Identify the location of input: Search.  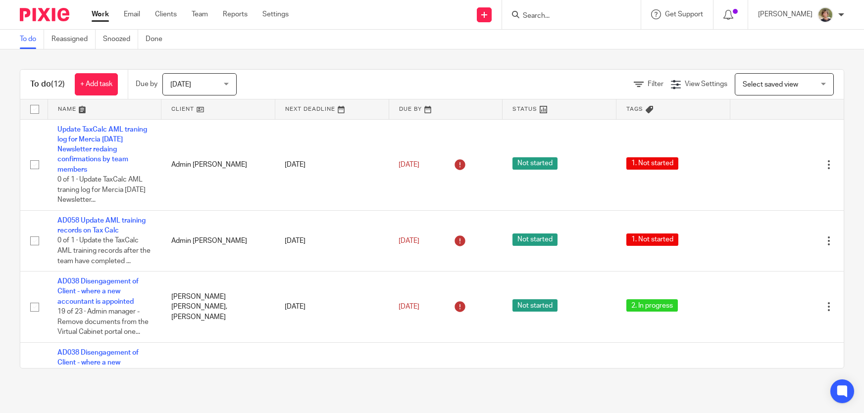
(566, 16).